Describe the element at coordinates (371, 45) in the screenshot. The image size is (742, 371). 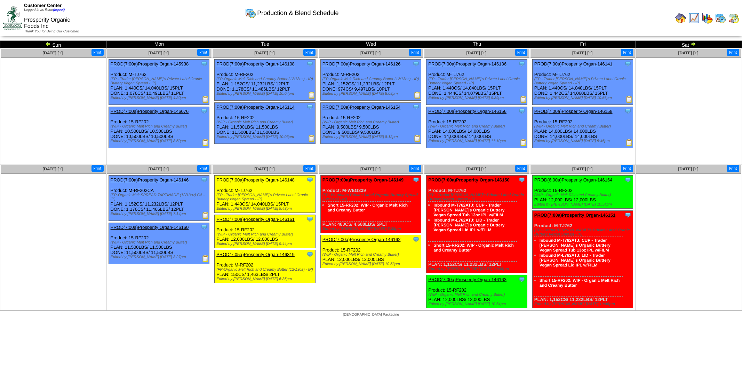
I see `td: Wed` at that location.